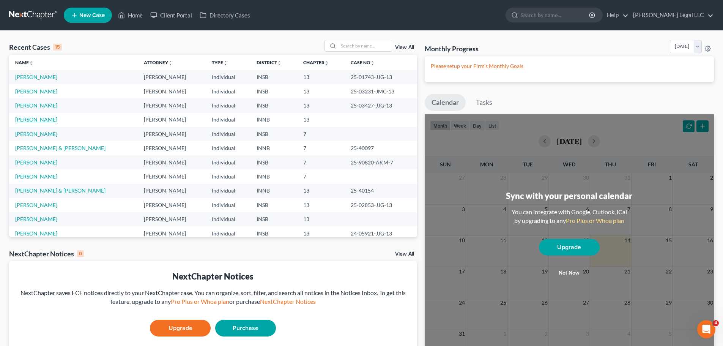 Image resolution: width=723 pixels, height=346 pixels. I want to click on button: Not now, so click(569, 273).